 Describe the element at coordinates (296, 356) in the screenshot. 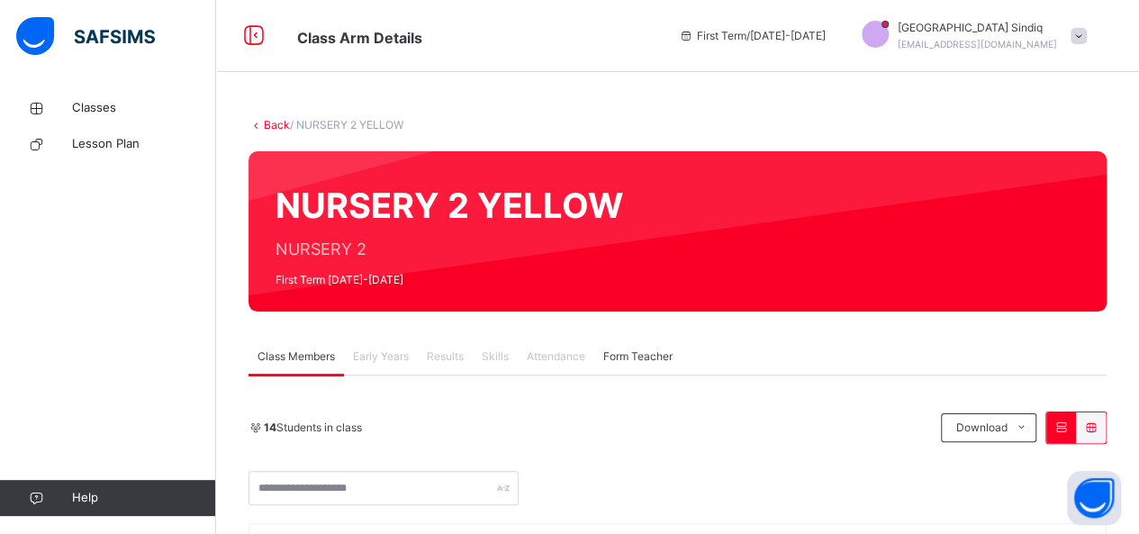

I see `span: Class Members` at that location.